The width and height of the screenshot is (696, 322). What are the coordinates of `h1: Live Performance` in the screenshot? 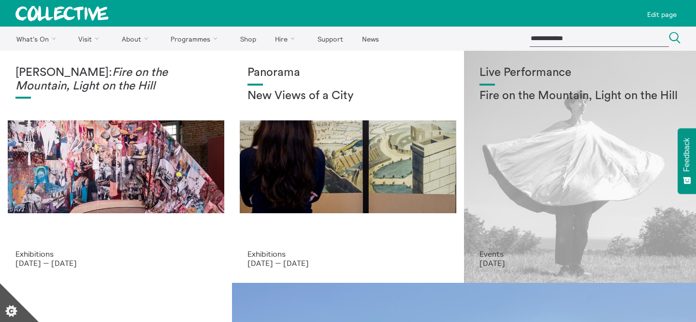 It's located at (580, 73).